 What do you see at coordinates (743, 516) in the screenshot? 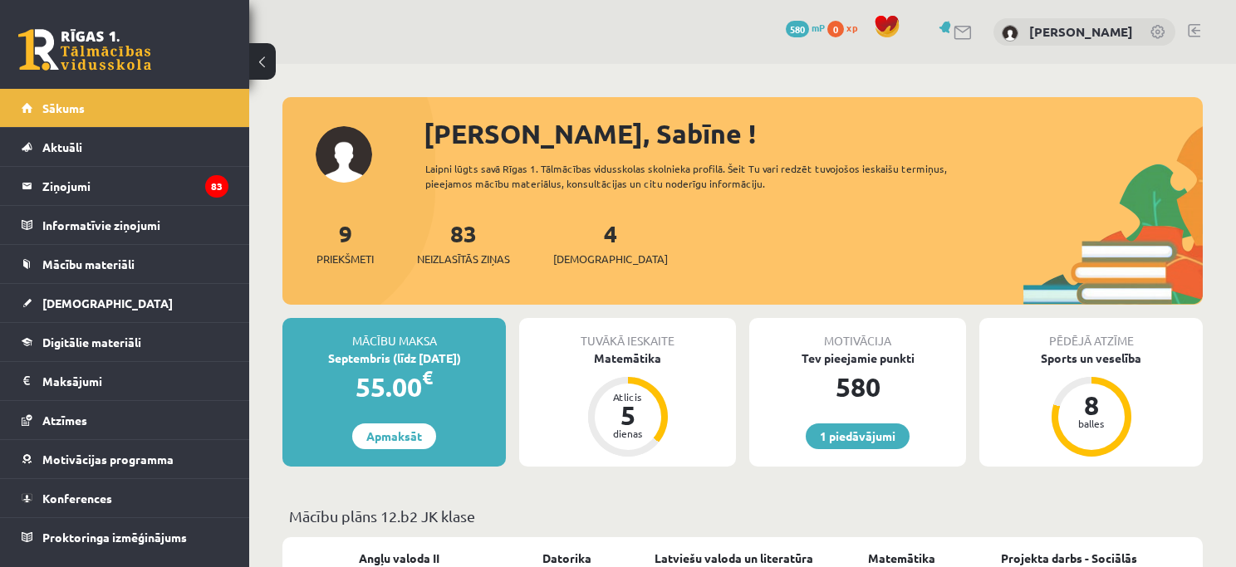
I see `p: Mācību plāns 12.b2 JK klase` at bounding box center [743, 516].